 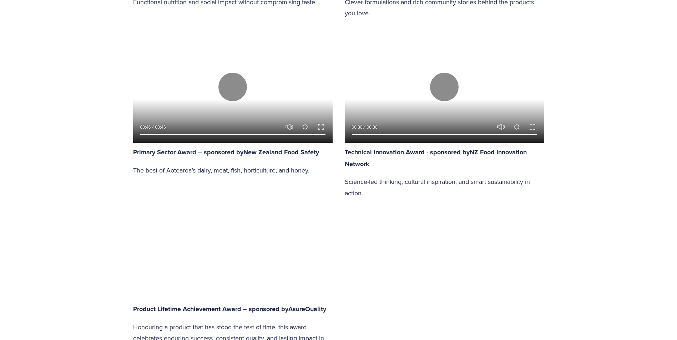 What do you see at coordinates (233, 170) in the screenshot?
I see `p: The best of Aotearoa’s dairy, meat, fish, horticulture, and honey.` at bounding box center [233, 170].